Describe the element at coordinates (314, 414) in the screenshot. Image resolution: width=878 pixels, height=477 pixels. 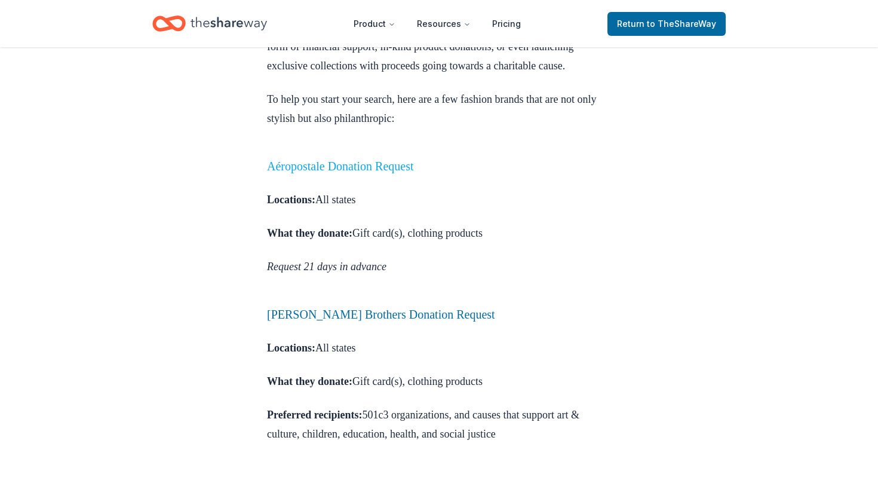
I see `strong: Preferred recipients:` at that location.